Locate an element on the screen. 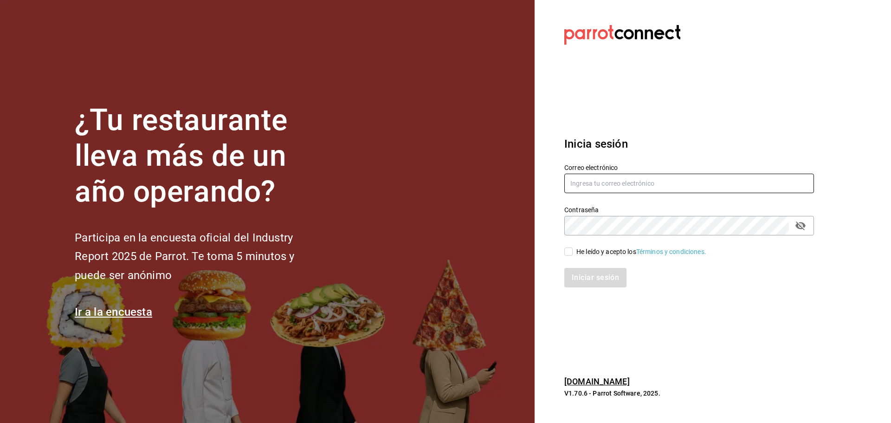 This screenshot has height=423, width=891. a: Ir a la encuesta is located at coordinates (113, 312).